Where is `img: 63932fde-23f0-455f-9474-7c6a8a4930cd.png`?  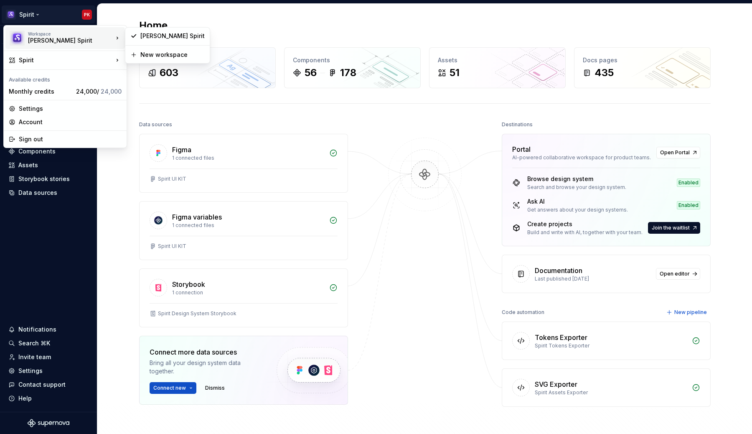
img: 63932fde-23f0-455f-9474-7c6a8a4930cd.png is located at coordinates (17, 38).